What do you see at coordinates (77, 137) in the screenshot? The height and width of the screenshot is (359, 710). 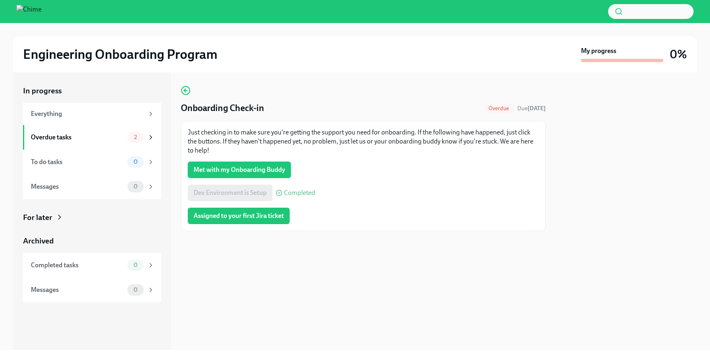 I see `div: Overdue tasks` at bounding box center [77, 137].